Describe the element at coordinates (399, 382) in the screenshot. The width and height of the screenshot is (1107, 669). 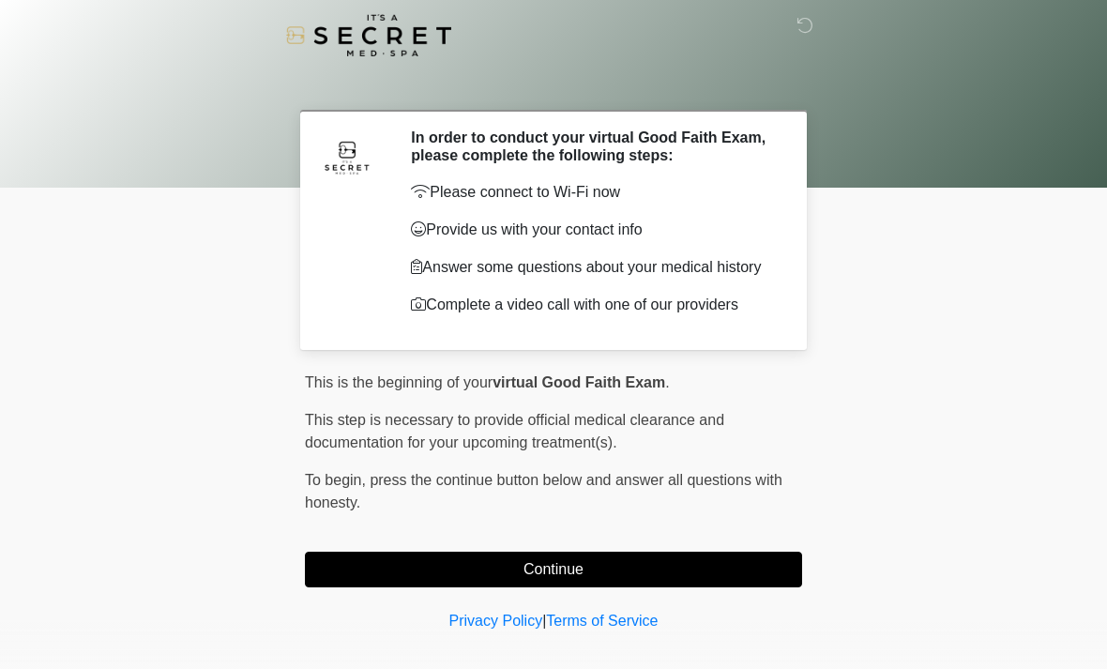
I see `span: This is the beginning of your` at that location.